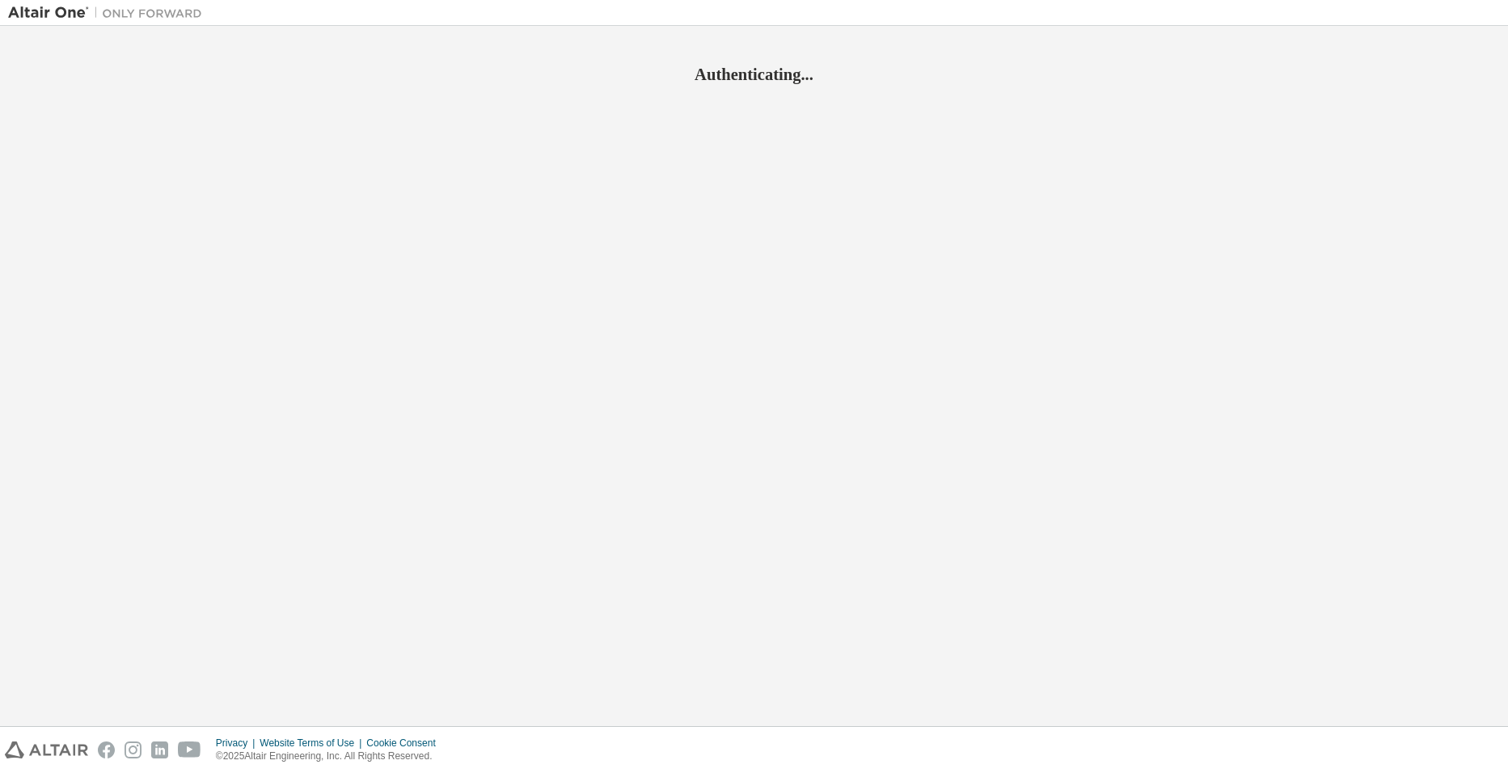 This screenshot has height=773, width=1508. Describe the element at coordinates (753, 74) in the screenshot. I see `h2: Authenticating...` at that location.